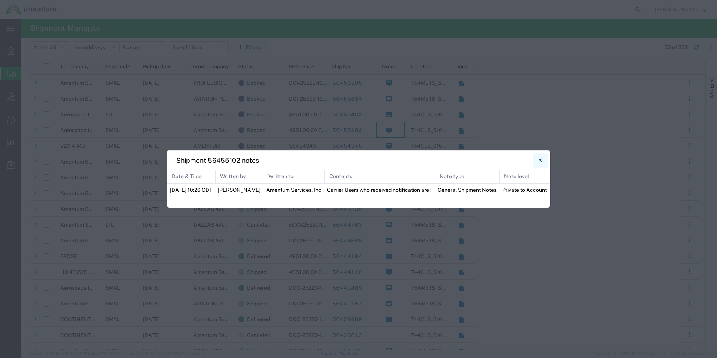 This screenshot has height=358, width=717. I want to click on h4: Shipment 56455102 notes, so click(218, 160).